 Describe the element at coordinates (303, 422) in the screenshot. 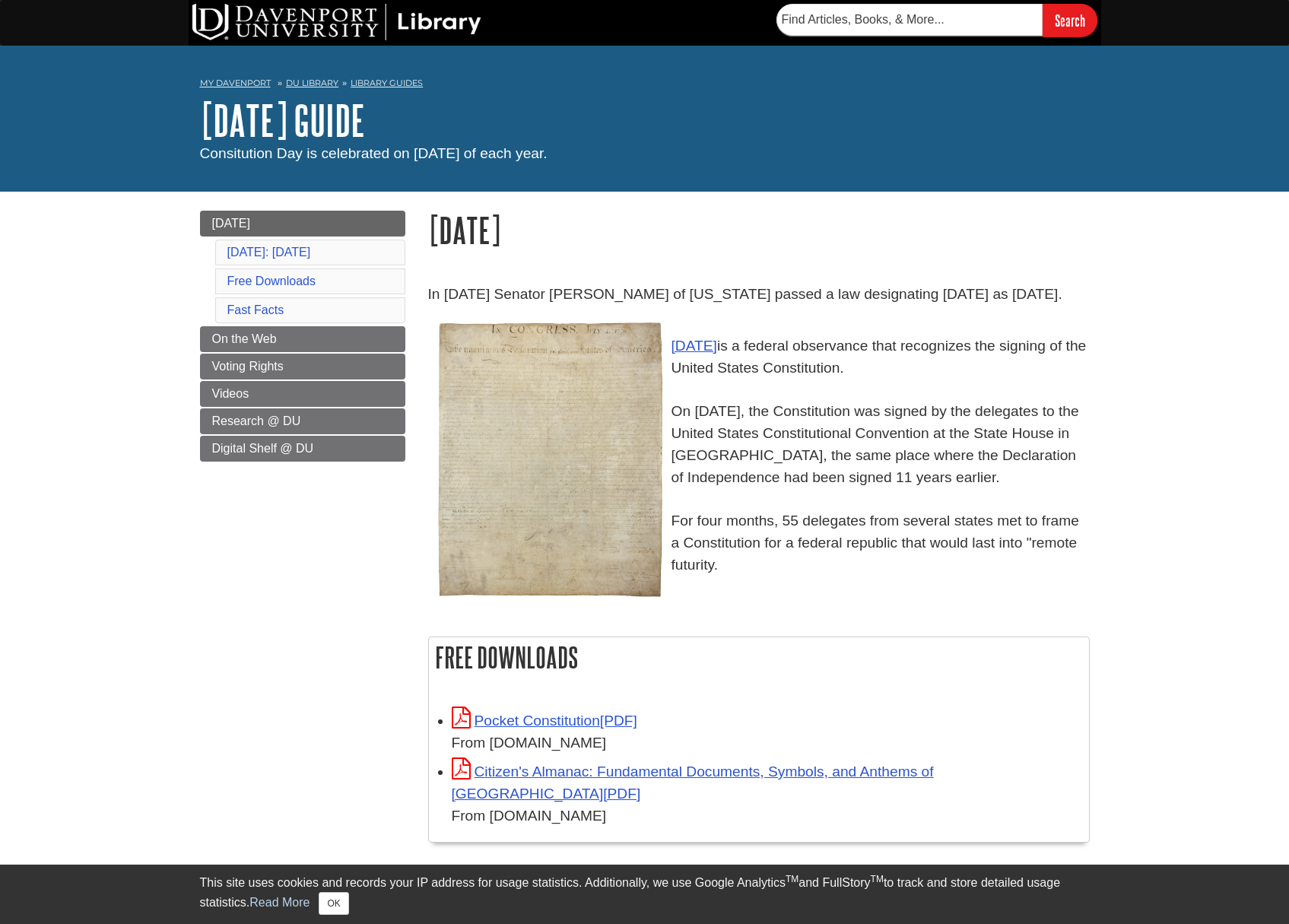

I see `a: Research @ DU` at that location.